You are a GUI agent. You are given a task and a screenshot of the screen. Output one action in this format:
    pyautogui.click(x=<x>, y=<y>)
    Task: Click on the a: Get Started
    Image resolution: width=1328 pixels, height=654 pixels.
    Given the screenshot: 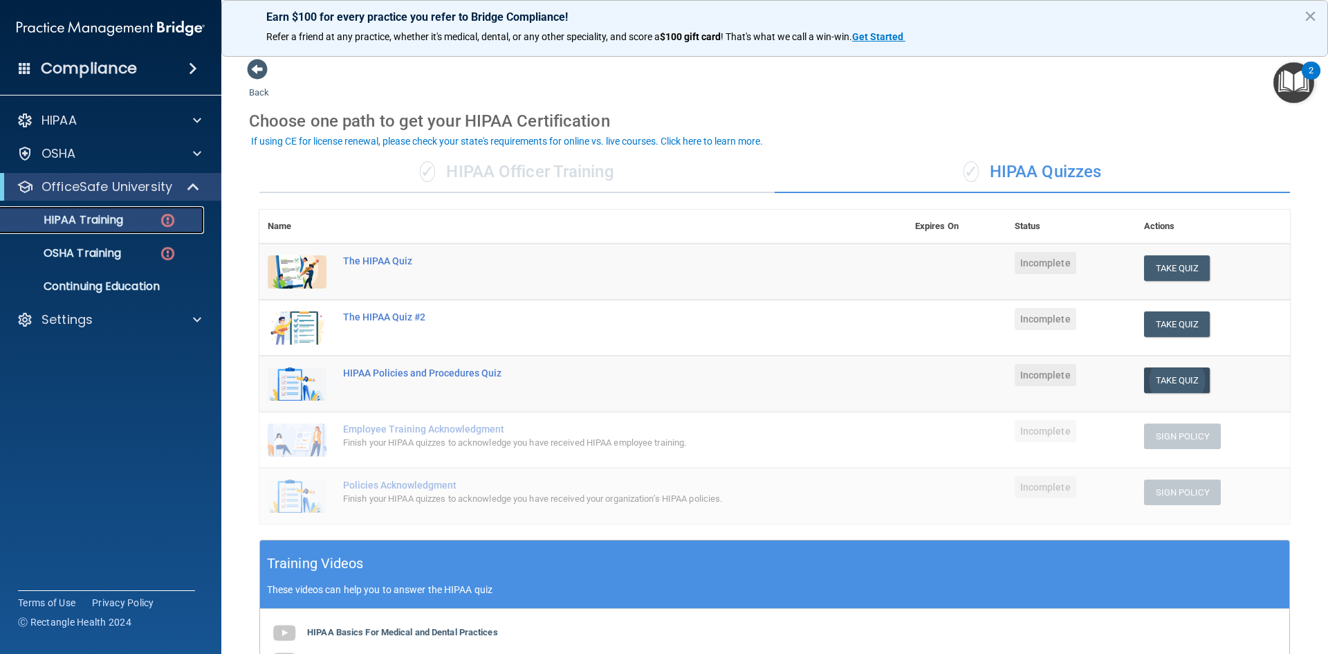 What is the action you would take?
    pyautogui.click(x=879, y=37)
    